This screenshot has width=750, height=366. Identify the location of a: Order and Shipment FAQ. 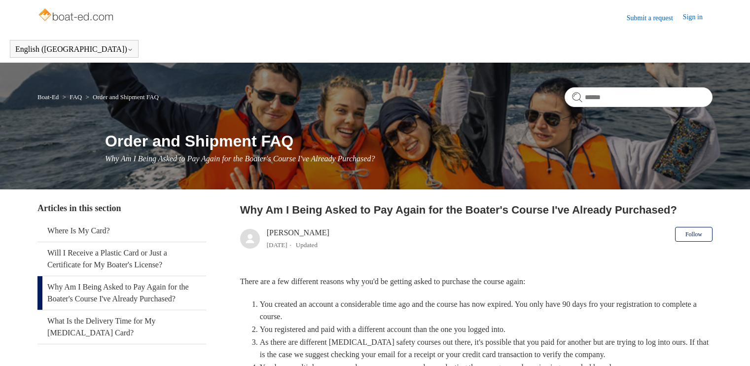
(126, 97).